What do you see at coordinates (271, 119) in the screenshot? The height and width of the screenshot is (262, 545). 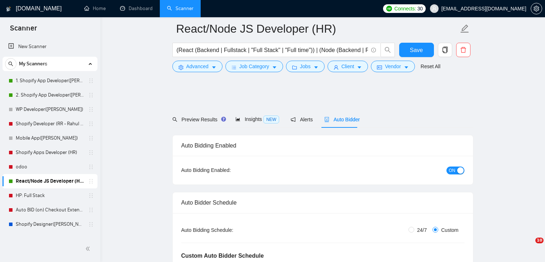 I see `span: NEW` at bounding box center [271, 119].